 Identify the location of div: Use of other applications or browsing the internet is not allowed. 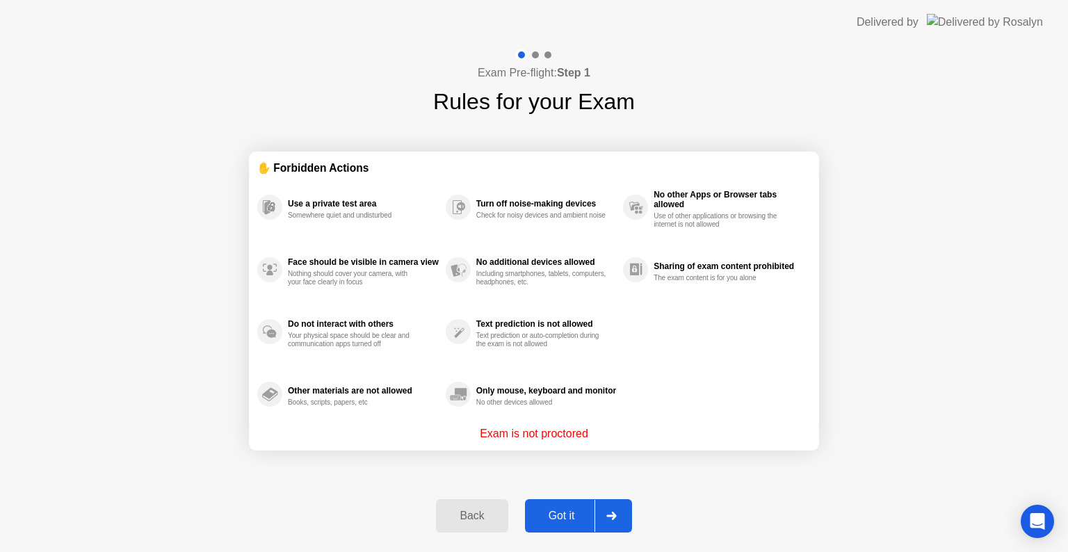
(719, 220).